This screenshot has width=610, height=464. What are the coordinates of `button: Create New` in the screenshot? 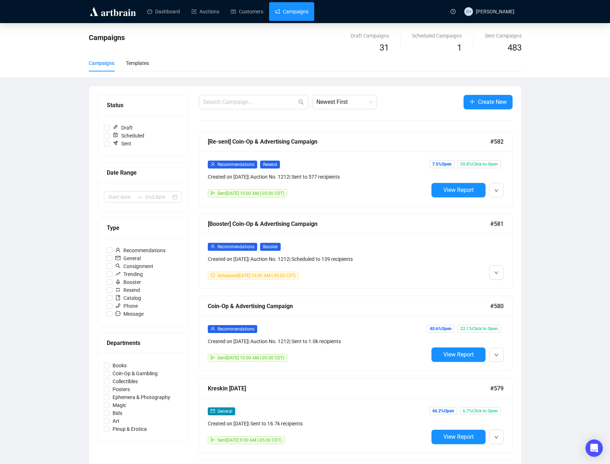 It's located at (488, 102).